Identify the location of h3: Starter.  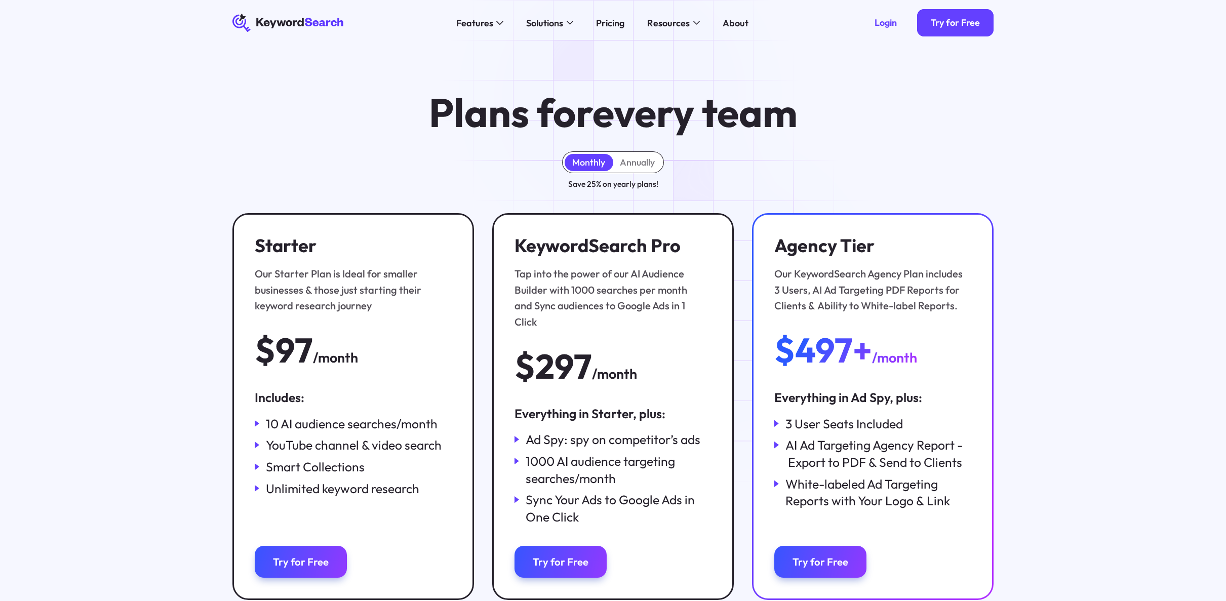
(350, 246).